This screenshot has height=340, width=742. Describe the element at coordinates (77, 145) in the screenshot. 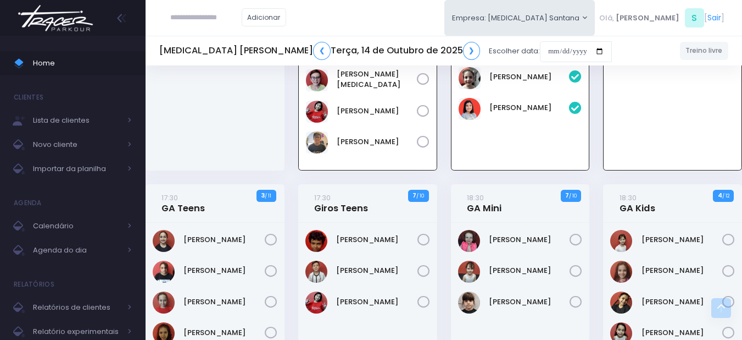

I see `span: Novo cliente` at that location.